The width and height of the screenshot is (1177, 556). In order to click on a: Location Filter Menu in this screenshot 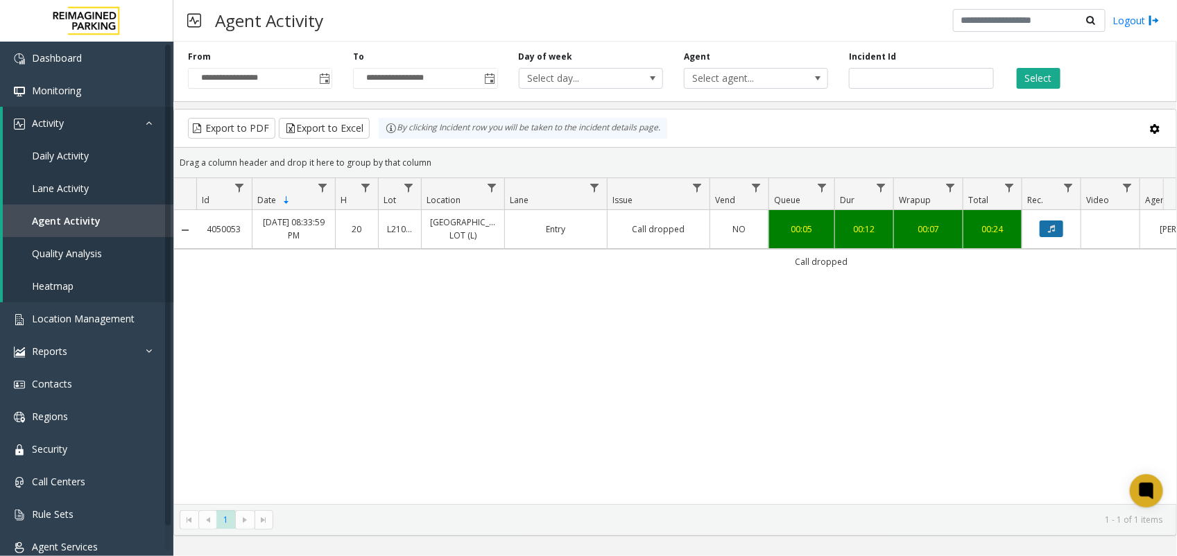, I will do `click(492, 187)`.